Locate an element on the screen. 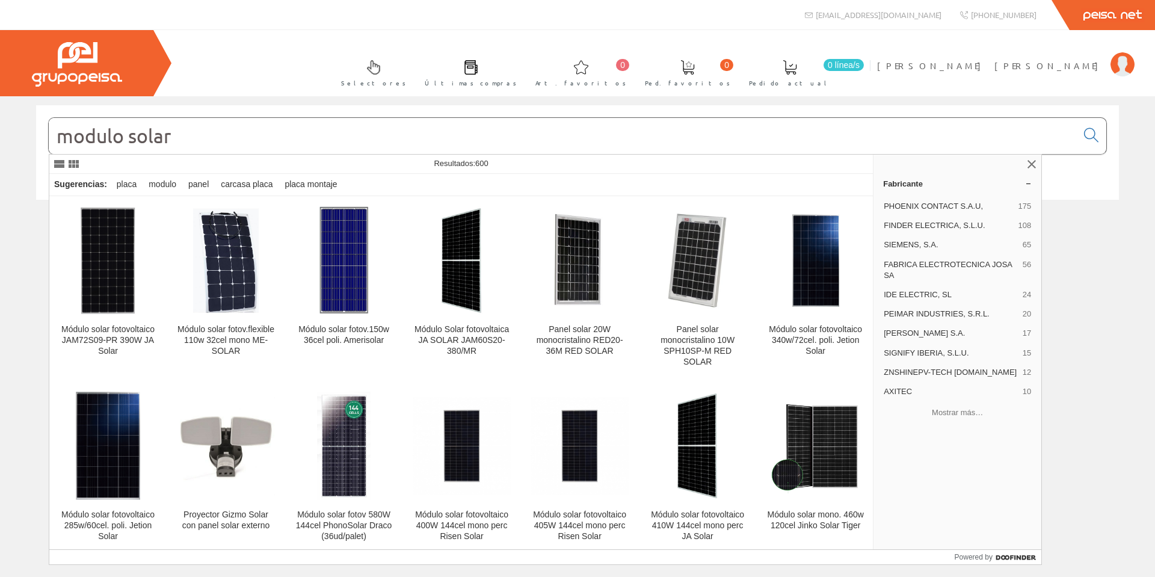  a: Proyector Gizmo Solar con panel solar externo Proyector Gizmo Solar con panel solar externo is located at coordinates (226, 469).